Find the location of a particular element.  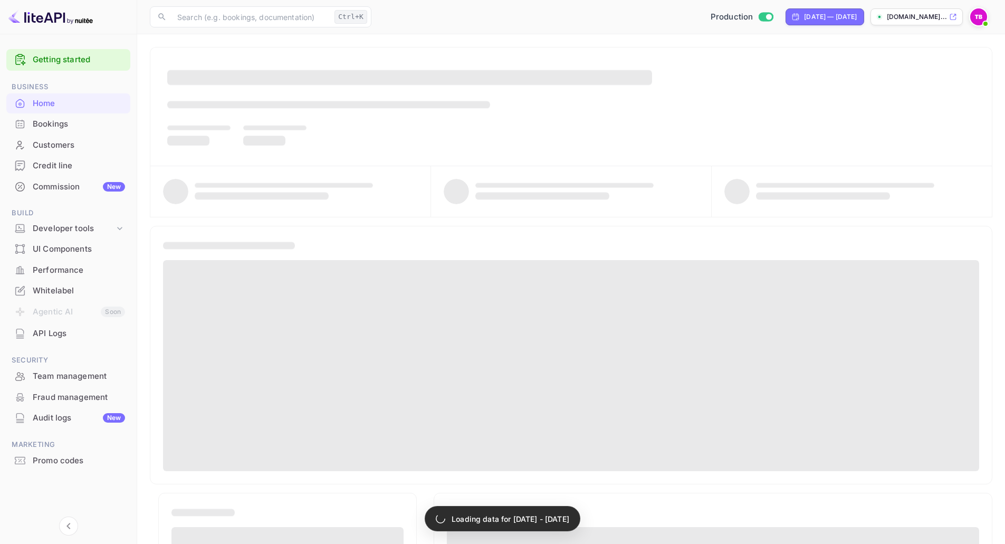

a: Bookings is located at coordinates (68, 123).